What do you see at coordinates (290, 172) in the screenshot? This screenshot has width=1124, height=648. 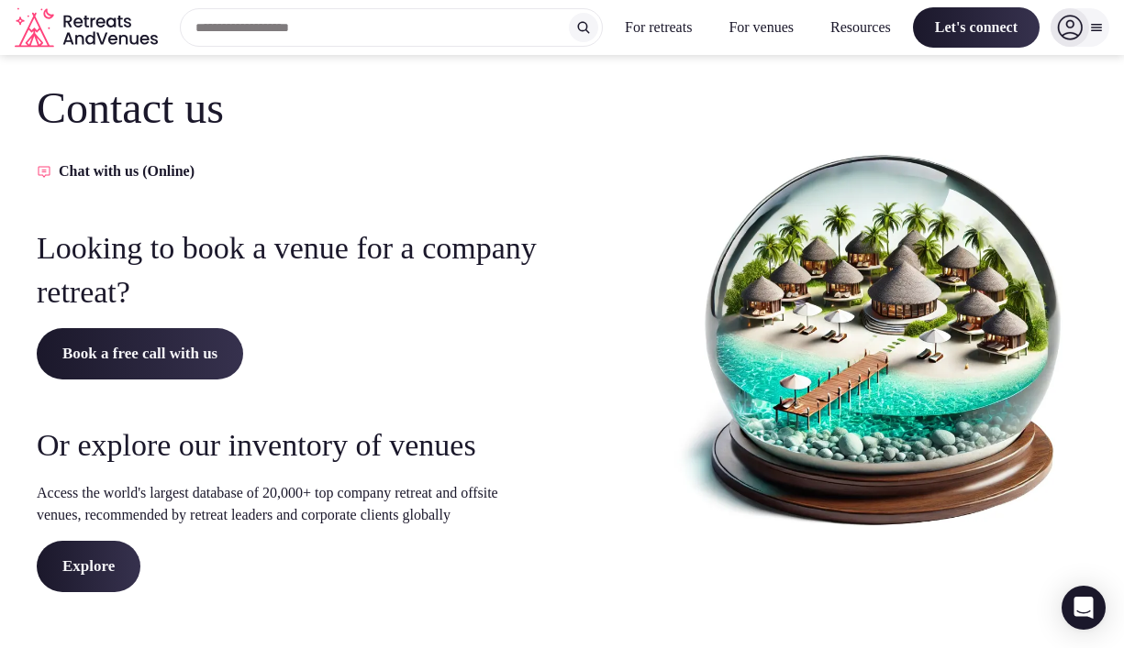 I see `button: Chat with us (Online)` at bounding box center [290, 172].